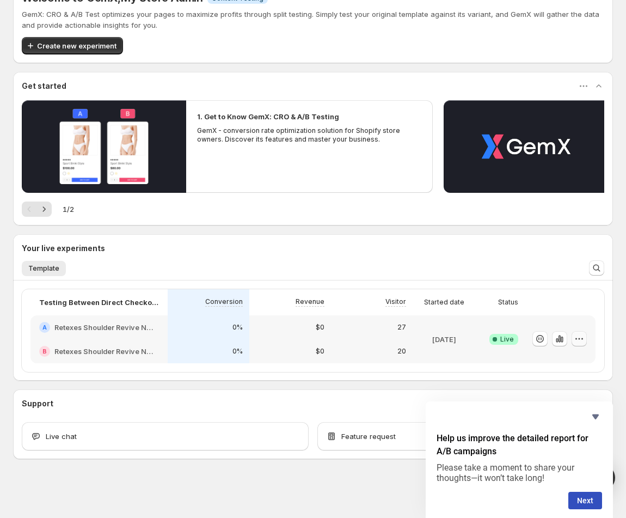  What do you see at coordinates (396, 302) in the screenshot?
I see `p: Visitor` at bounding box center [396, 302].